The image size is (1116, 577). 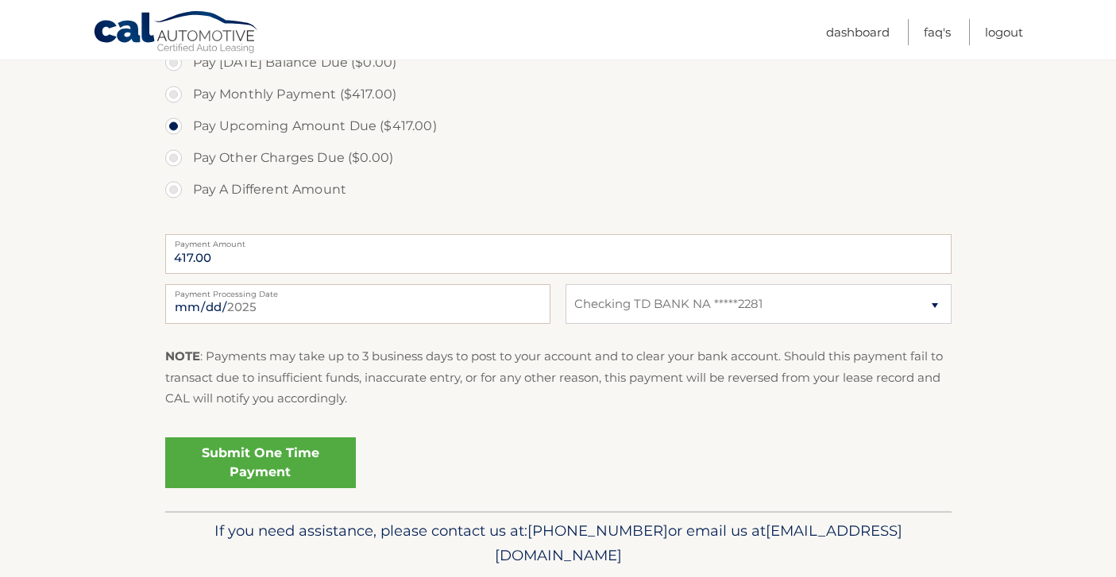 I want to click on label: Payment Amount, so click(x=558, y=241).